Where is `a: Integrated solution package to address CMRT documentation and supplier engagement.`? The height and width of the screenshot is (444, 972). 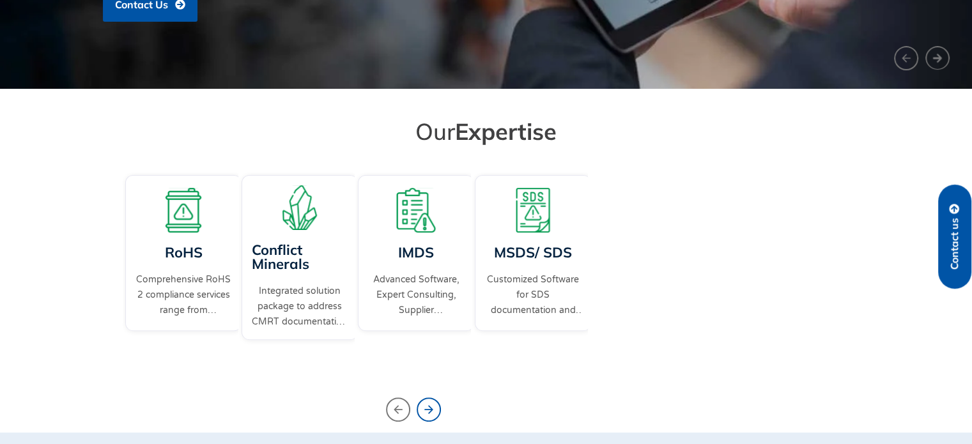 a: Integrated solution package to address CMRT documentation and supplier engagement. is located at coordinates (300, 307).